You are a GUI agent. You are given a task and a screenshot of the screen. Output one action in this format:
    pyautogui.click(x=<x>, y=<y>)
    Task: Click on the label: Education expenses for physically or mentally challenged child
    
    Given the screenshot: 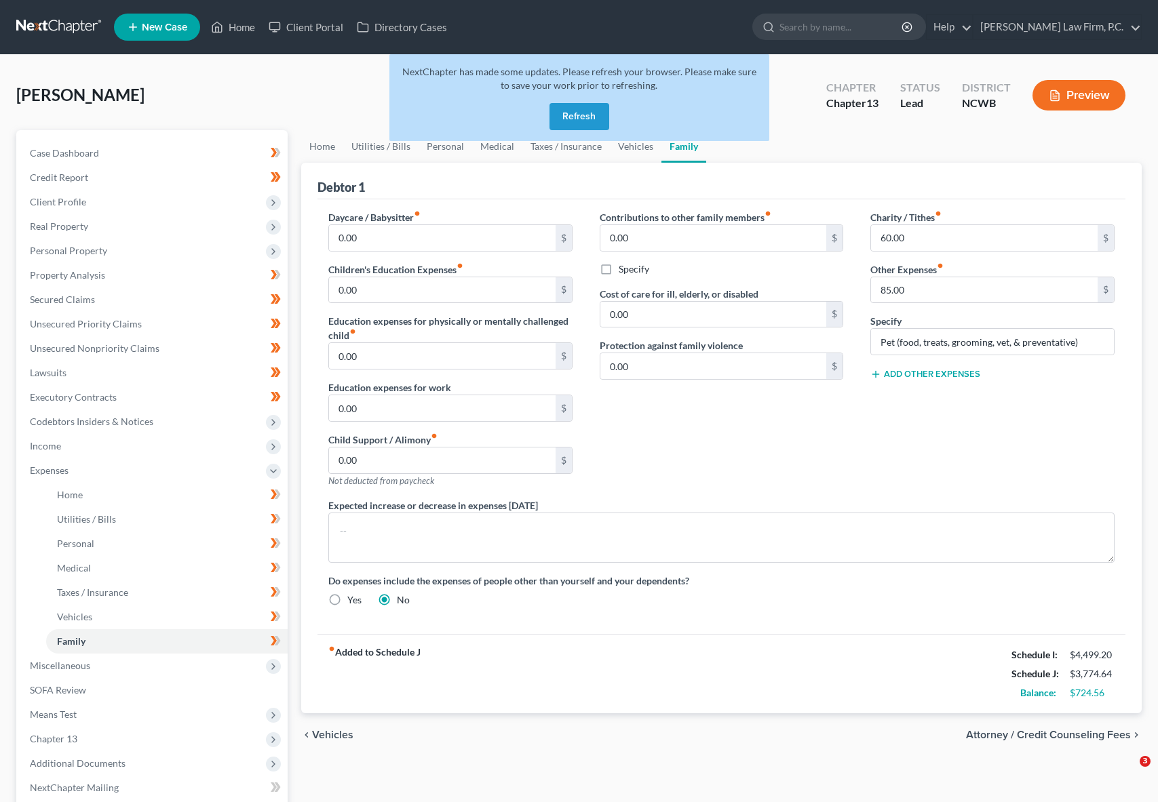 What is the action you would take?
    pyautogui.click(x=450, y=328)
    